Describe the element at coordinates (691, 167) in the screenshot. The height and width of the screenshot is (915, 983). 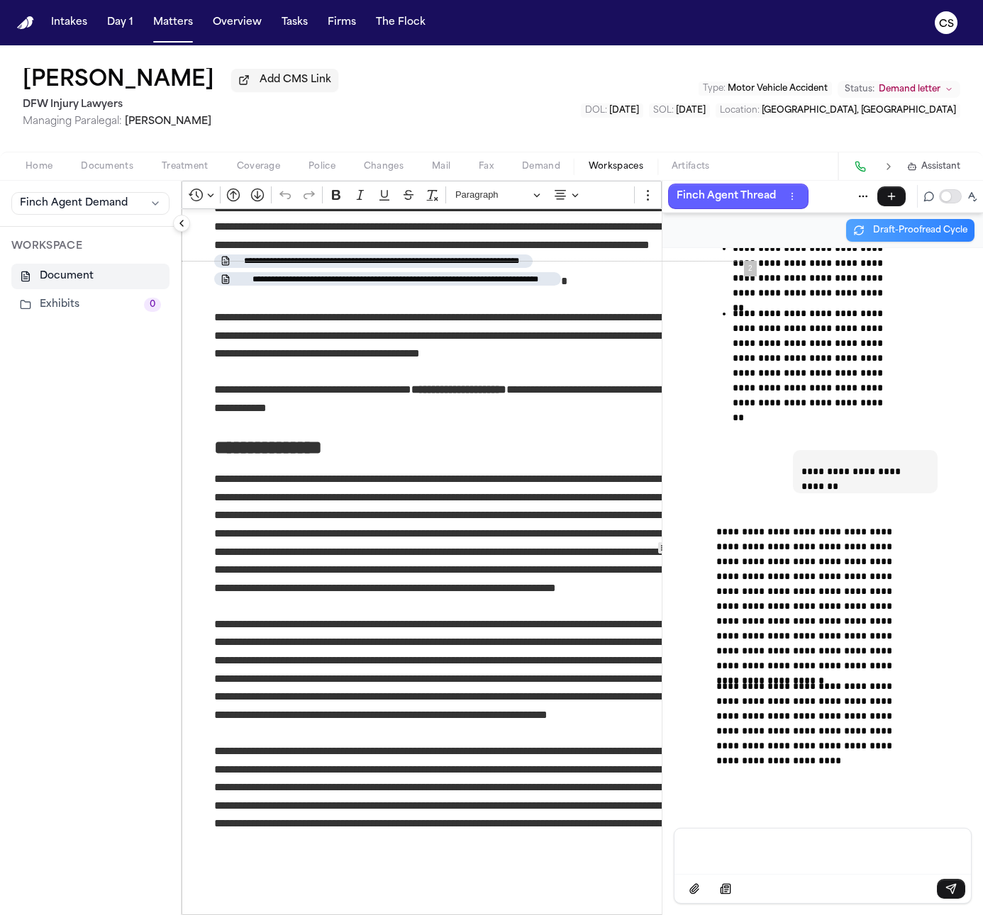
I see `span: Artifacts` at that location.